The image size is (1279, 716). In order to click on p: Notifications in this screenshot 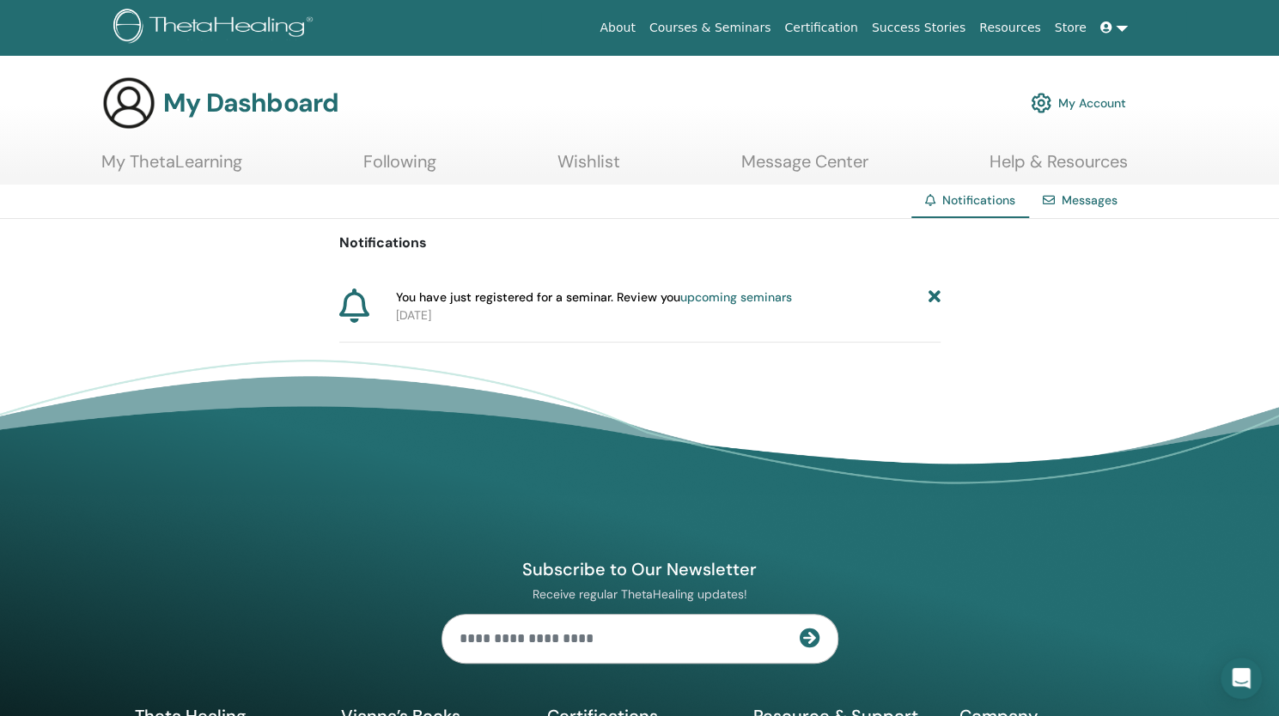, I will do `click(640, 243)`.